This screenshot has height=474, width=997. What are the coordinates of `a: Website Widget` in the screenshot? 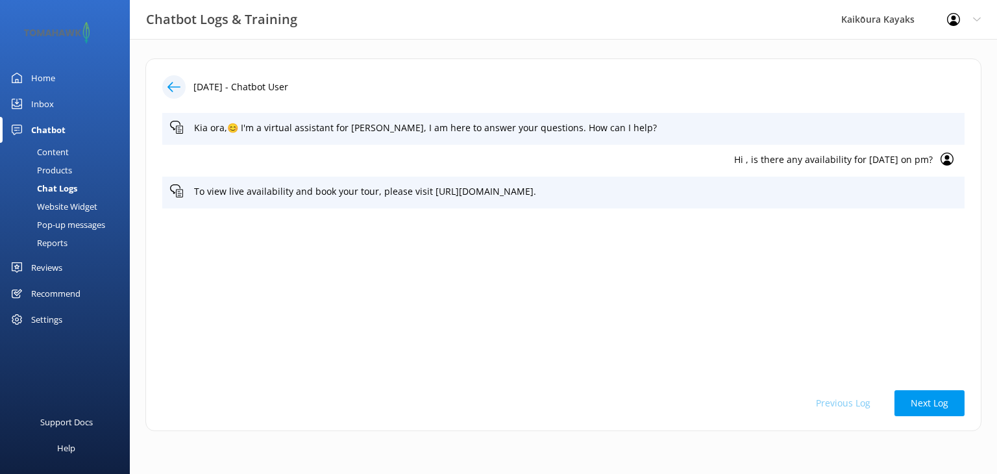 It's located at (69, 206).